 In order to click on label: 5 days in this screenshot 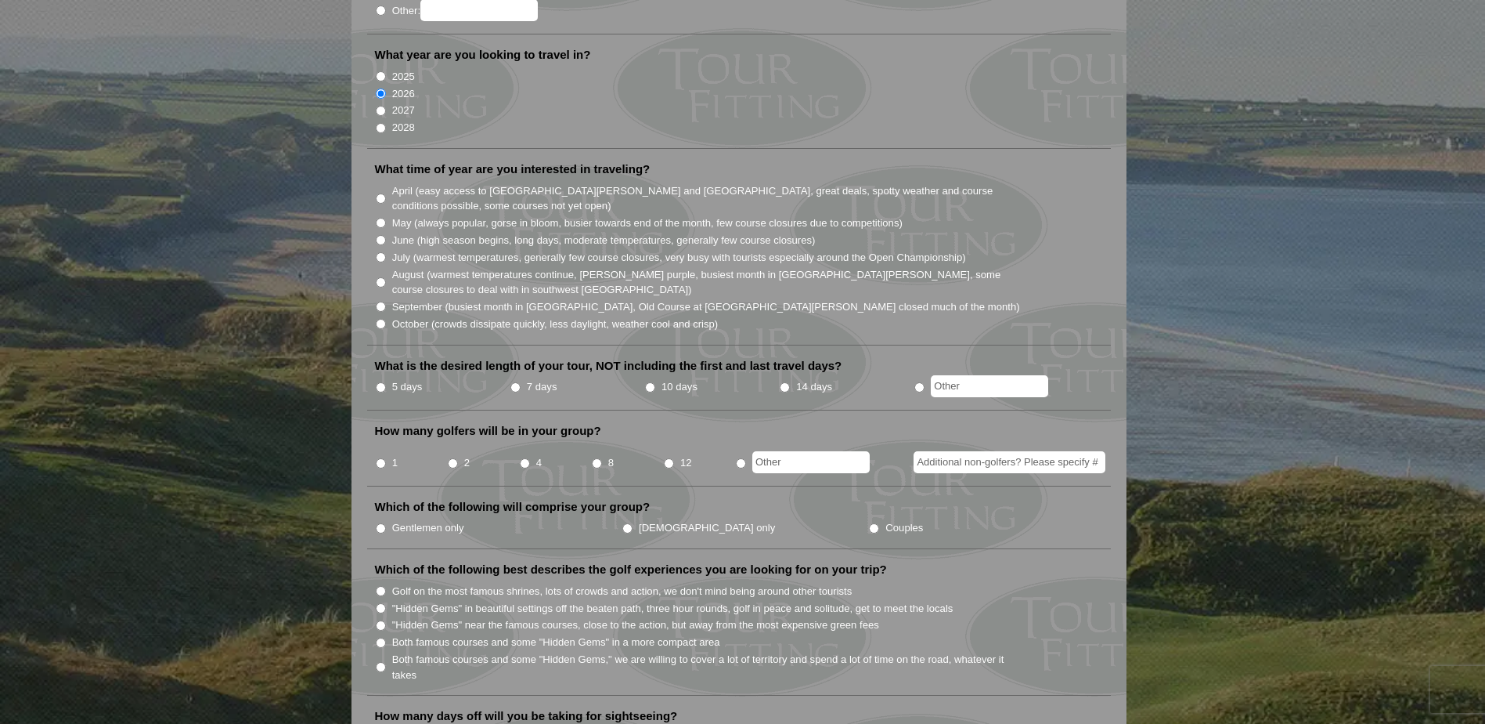, I will do `click(407, 387)`.